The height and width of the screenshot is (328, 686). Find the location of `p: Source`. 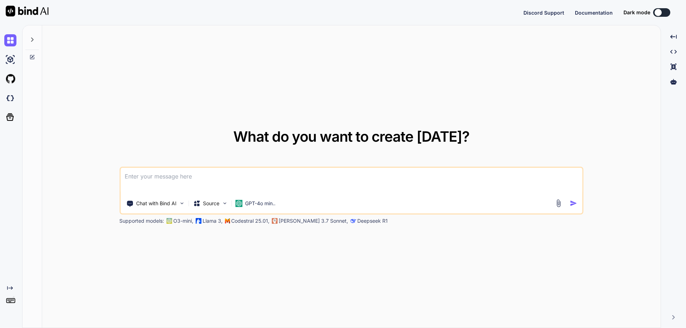

p: Source is located at coordinates (211, 204).